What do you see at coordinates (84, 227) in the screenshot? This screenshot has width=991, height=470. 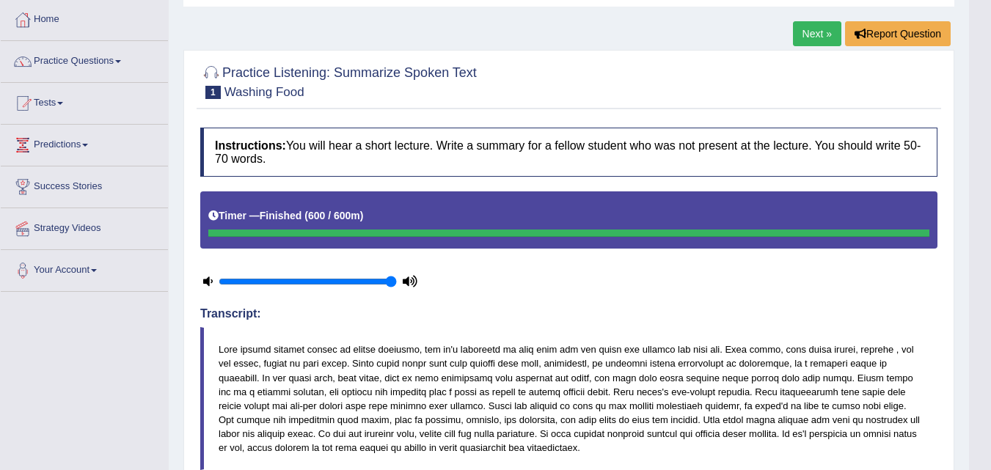 I see `a: Strategy Videos` at bounding box center [84, 227].